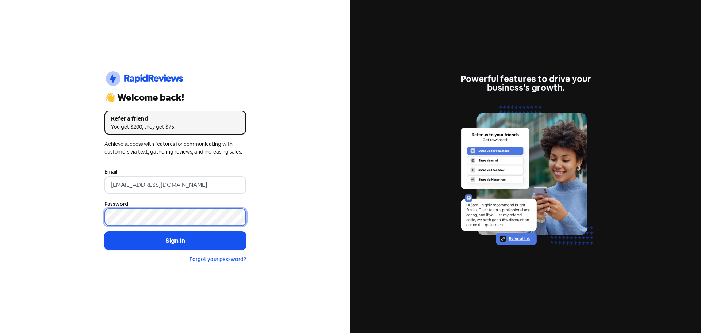 The width and height of the screenshot is (701, 333). Describe the element at coordinates (175, 127) in the screenshot. I see `div: You get $200, they get $75.` at that location.